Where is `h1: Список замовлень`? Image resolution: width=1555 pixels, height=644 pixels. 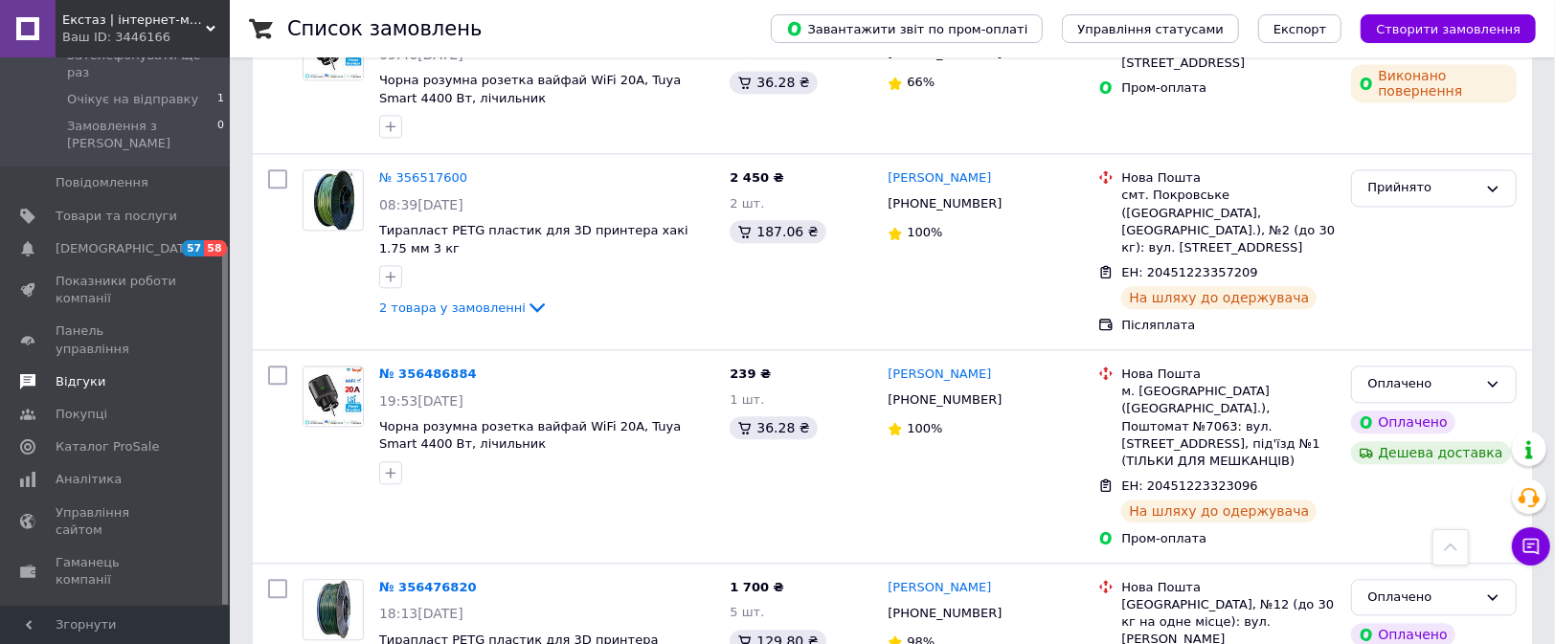 h1: Список замовлень is located at coordinates (384, 29).